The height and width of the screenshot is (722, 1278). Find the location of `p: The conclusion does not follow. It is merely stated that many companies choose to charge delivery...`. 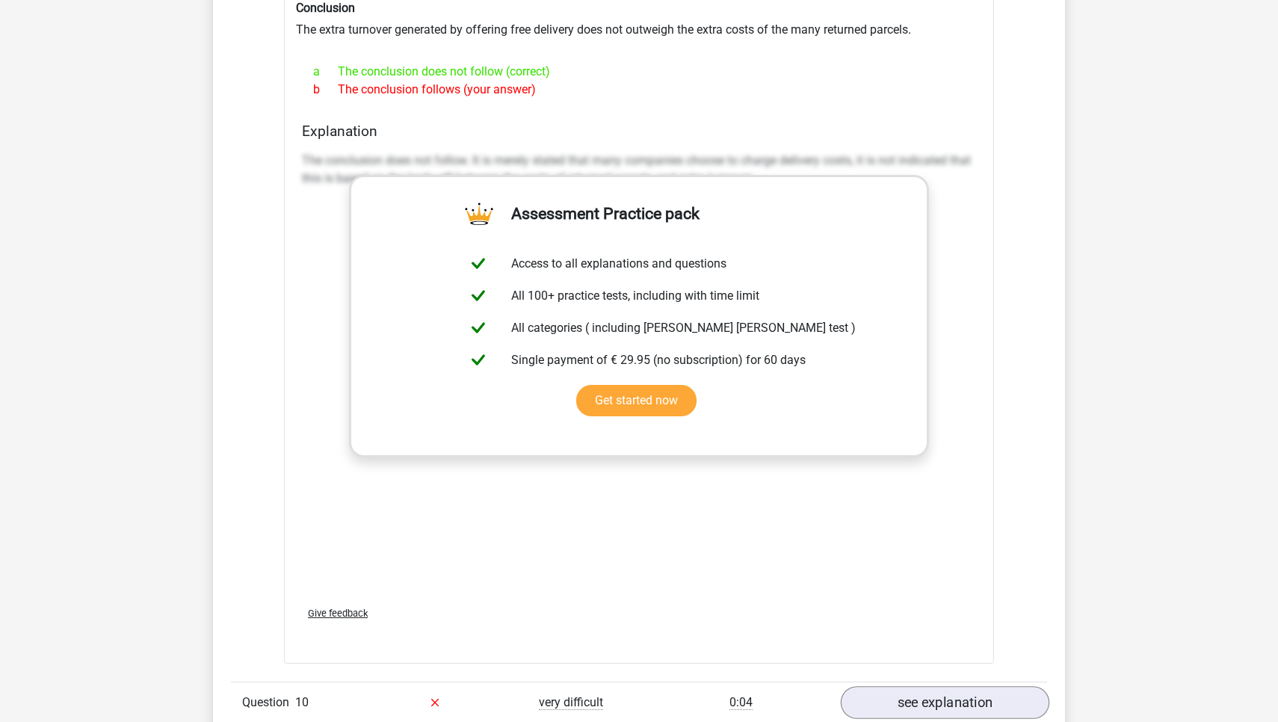

p: The conclusion does not follow. It is merely stated that many companies choose to charge delivery... is located at coordinates (639, 170).